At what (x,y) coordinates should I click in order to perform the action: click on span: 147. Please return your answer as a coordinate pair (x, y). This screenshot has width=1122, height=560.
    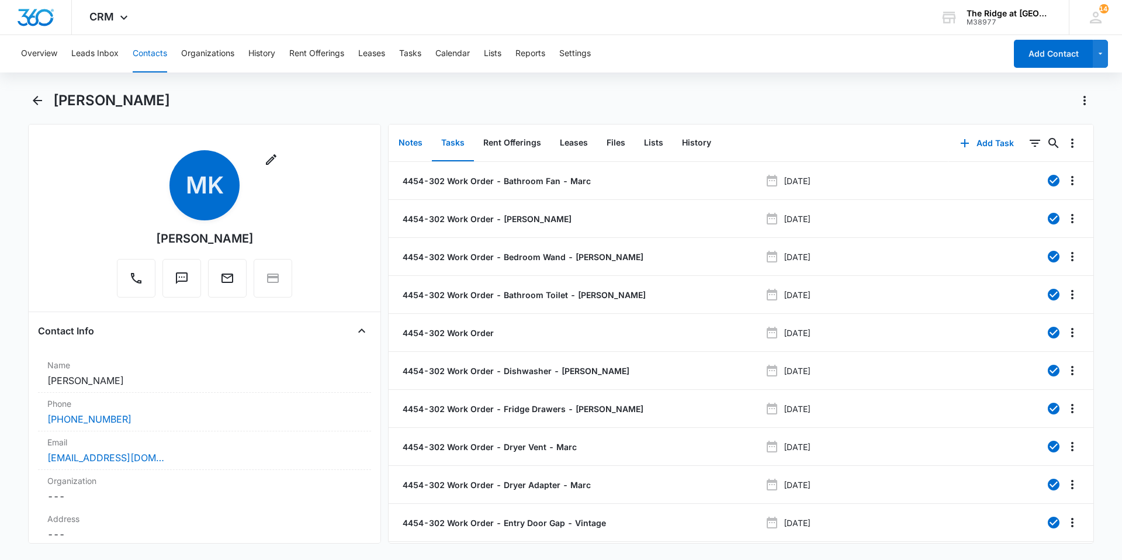
    Looking at the image, I should click on (1104, 9).